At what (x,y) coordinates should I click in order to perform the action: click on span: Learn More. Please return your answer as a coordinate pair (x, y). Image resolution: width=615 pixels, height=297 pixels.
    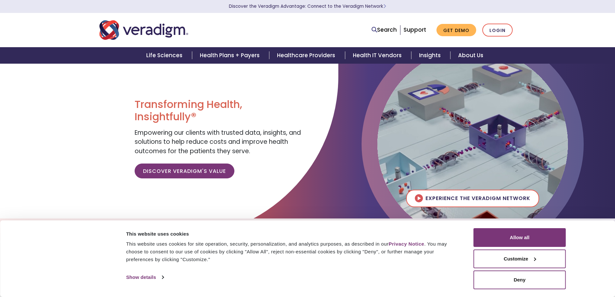
    Looking at the image, I should click on (385, 6).